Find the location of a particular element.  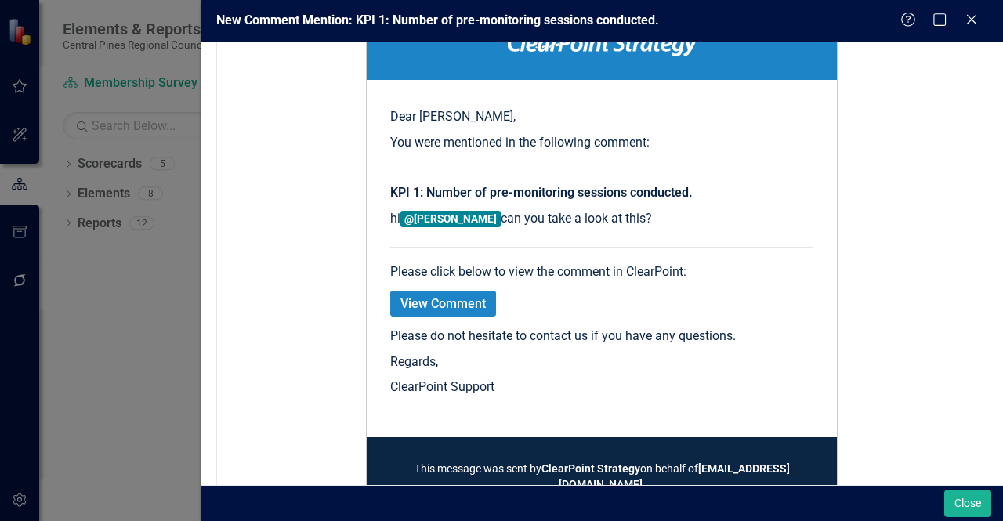

p: Regards, is located at coordinates (602, 362).